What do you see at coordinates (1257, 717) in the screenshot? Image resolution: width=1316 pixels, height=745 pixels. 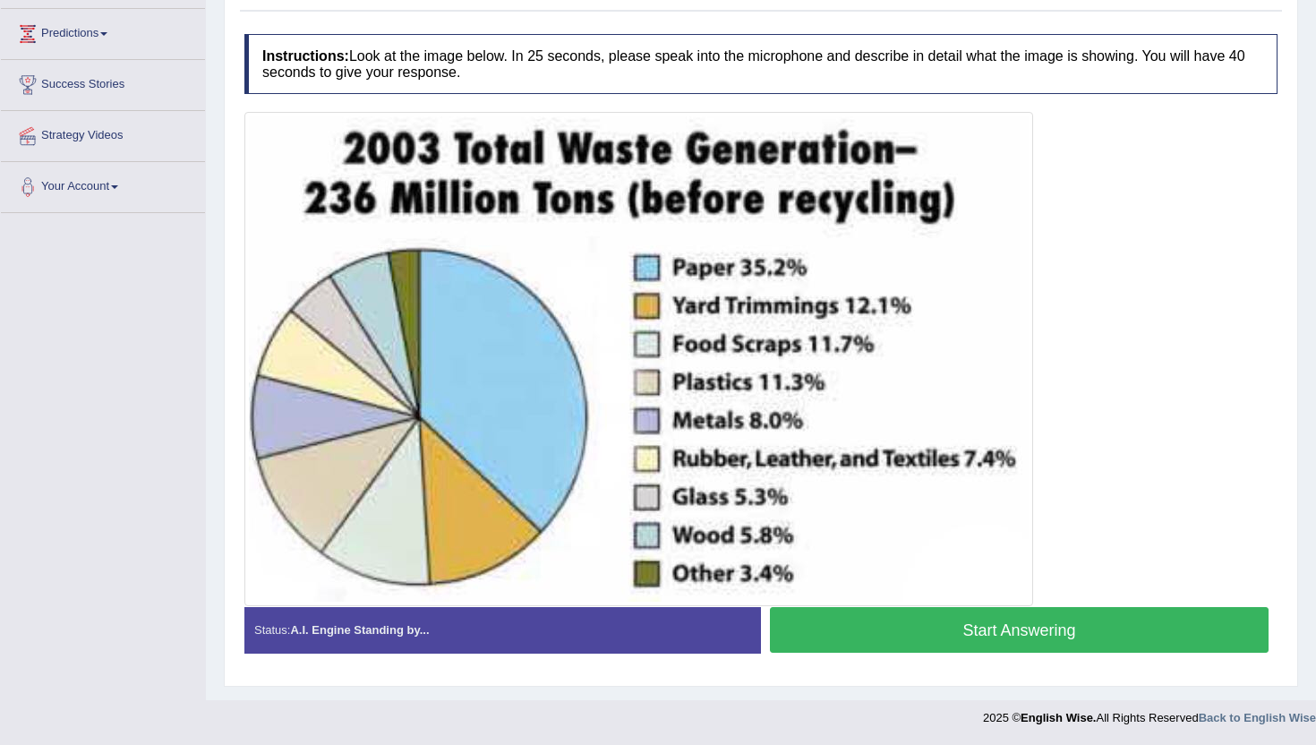 I see `a: Back to English Wise` at bounding box center [1257, 717].